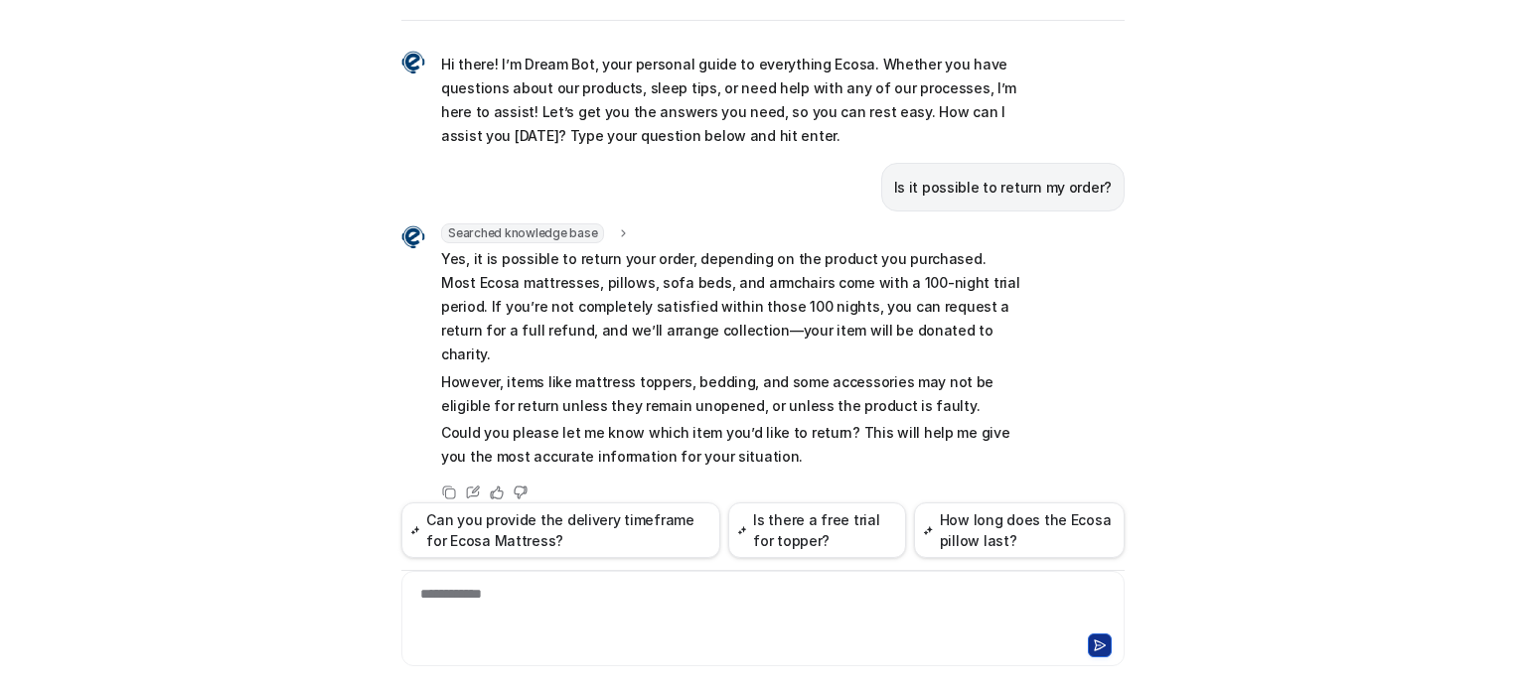 The width and height of the screenshot is (1526, 690). Describe the element at coordinates (523, 233) in the screenshot. I see `span: Searched knowledge base` at that location.